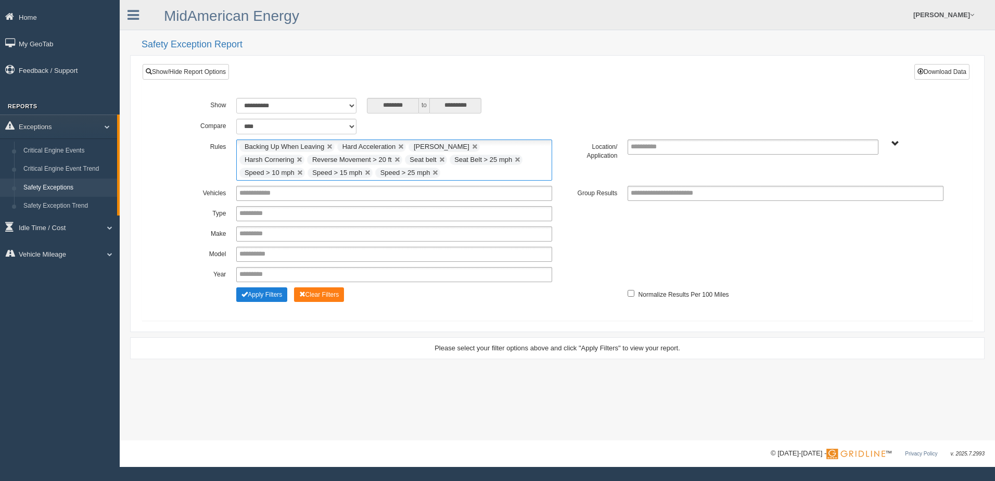  I want to click on span: to, so click(424, 106).